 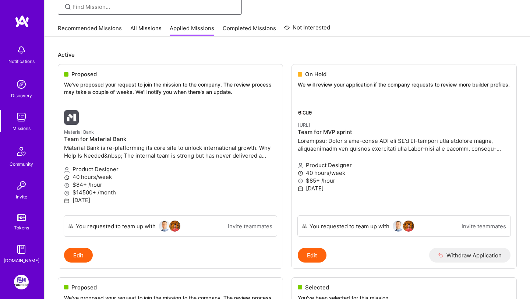 What do you see at coordinates (470, 255) in the screenshot?
I see `button: Withdraw Application` at bounding box center [470, 255].